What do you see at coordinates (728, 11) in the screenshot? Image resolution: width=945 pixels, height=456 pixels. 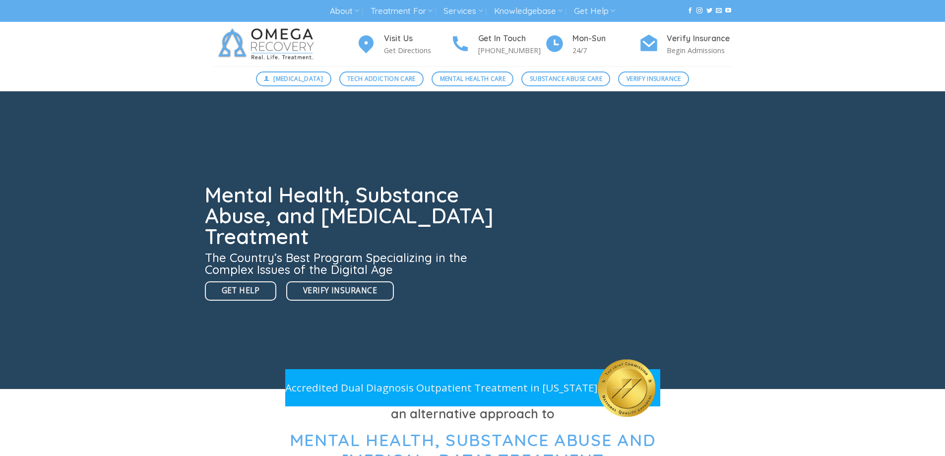 I see `a: Follow on YouTube` at bounding box center [728, 11].